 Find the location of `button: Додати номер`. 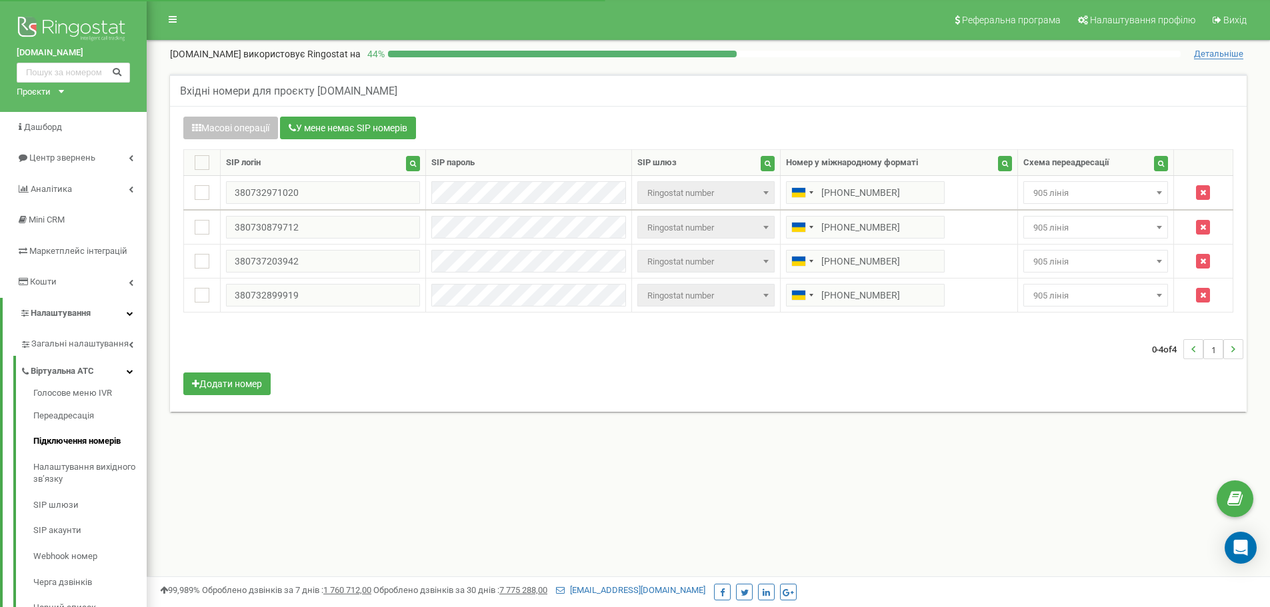

button: Додати номер is located at coordinates (227, 384).